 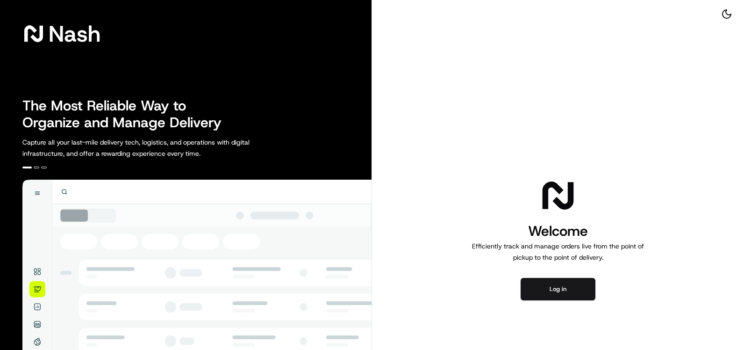 What do you see at coordinates (157, 148) in the screenshot?
I see `p: Capture all your last-mile delivery tech, logistics, and operations with digital infrastructure, ...` at bounding box center [157, 148].